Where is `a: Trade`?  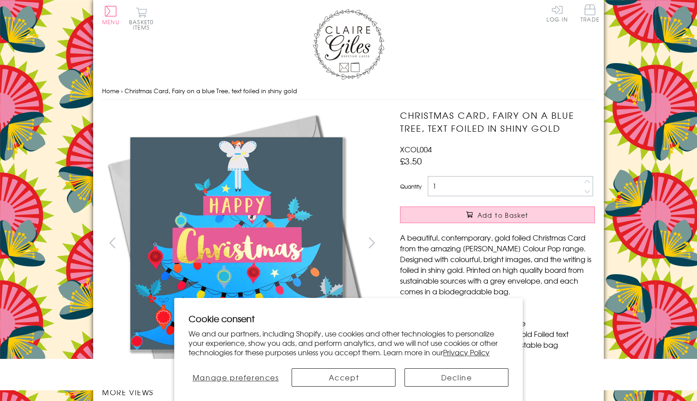
a: Trade is located at coordinates (590, 14).